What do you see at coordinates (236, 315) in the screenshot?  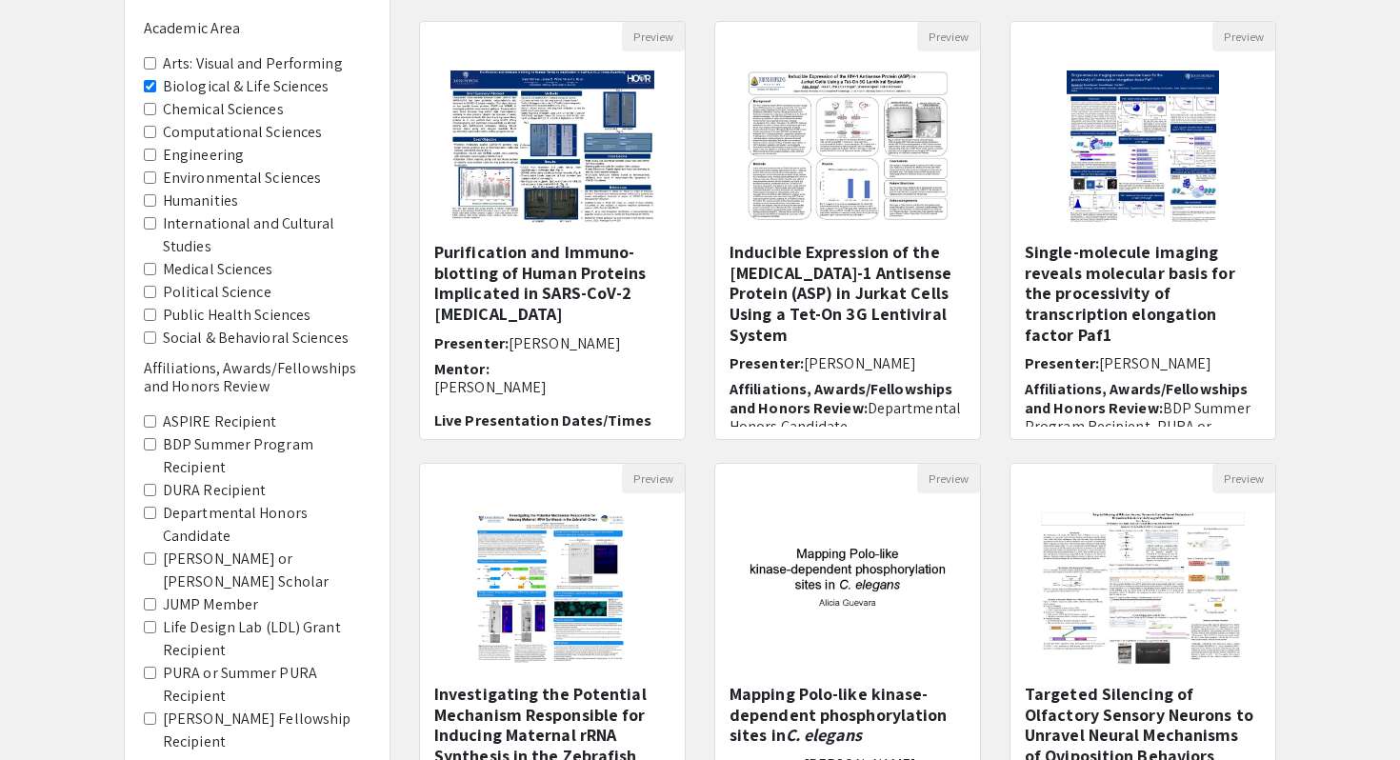 I see `label: Public Health Sciences` at bounding box center [236, 315].